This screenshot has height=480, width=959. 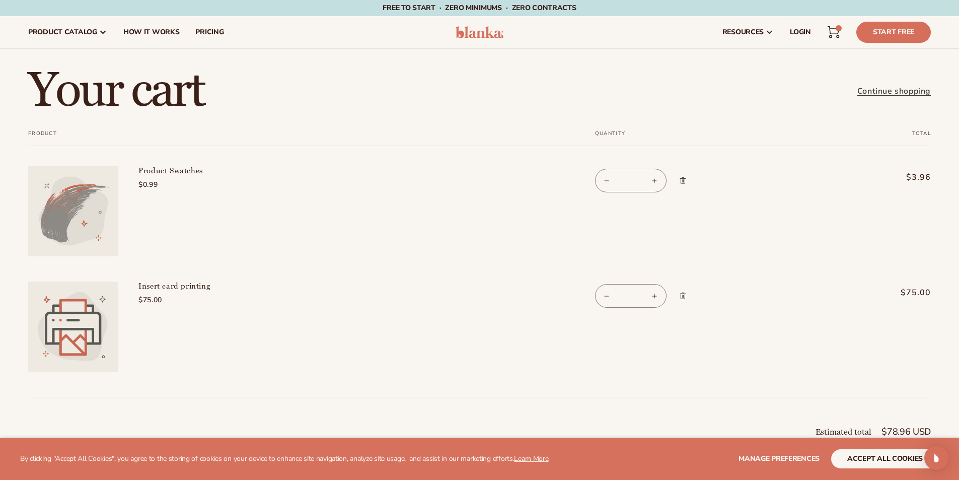 I want to click on input: Quantity for Product Swatches, so click(x=631, y=180).